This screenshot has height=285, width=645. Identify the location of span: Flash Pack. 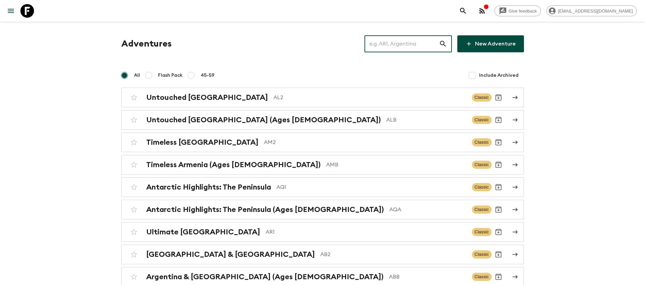
(170, 75).